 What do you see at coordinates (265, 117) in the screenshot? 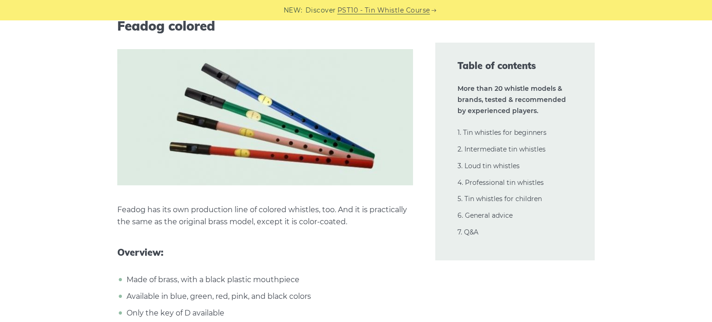
I see `img: Feadog colored tin whistle` at bounding box center [265, 117].